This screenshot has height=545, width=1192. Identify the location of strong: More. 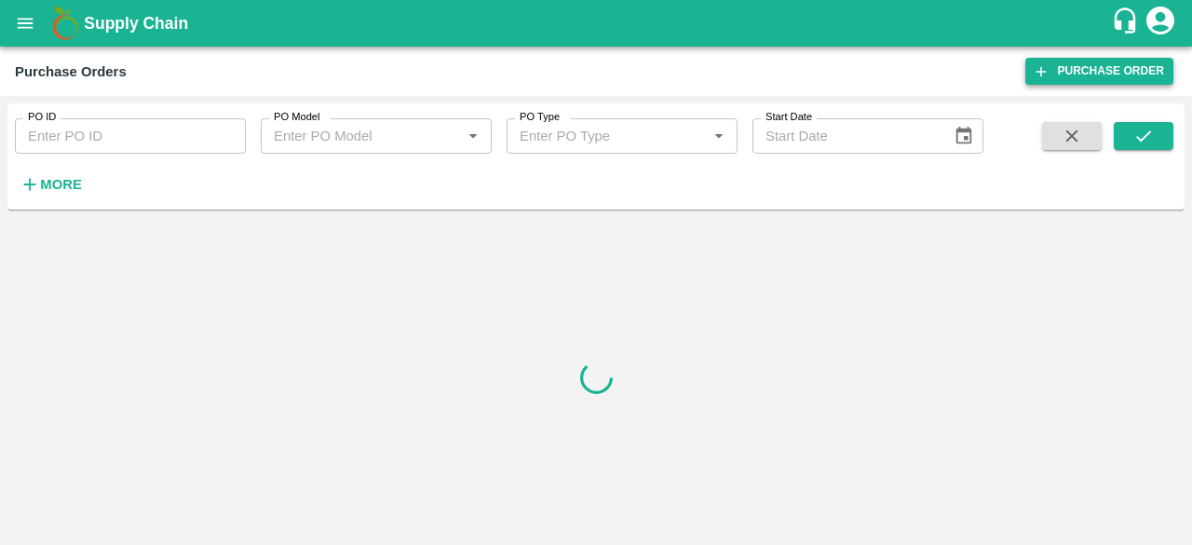
(61, 184).